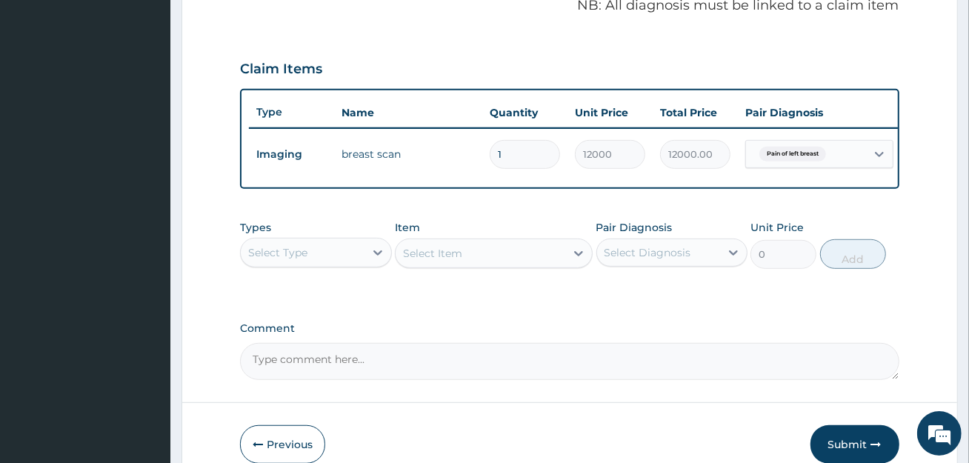 This screenshot has width=969, height=463. What do you see at coordinates (163, 93) in the screenshot?
I see `div: Chat with us now` at bounding box center [163, 93].